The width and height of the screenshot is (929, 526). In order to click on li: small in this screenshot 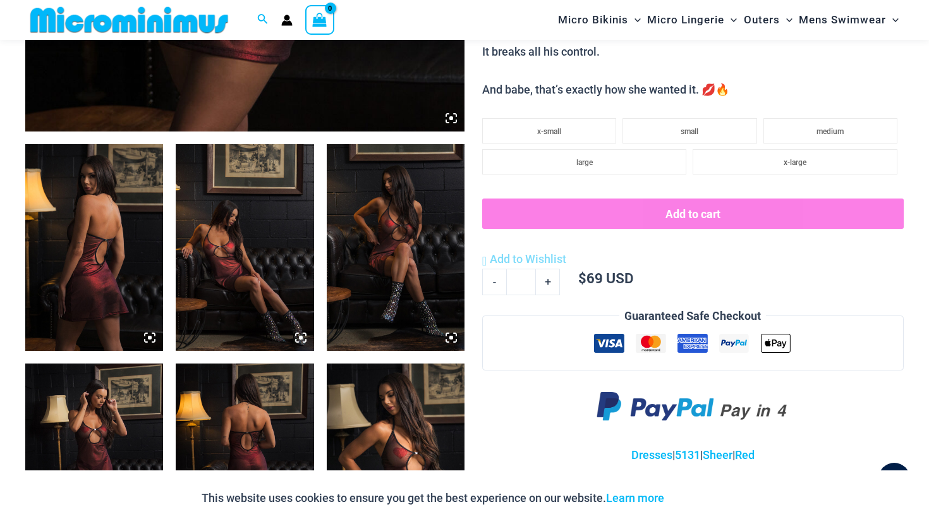, I will do `click(689, 131)`.